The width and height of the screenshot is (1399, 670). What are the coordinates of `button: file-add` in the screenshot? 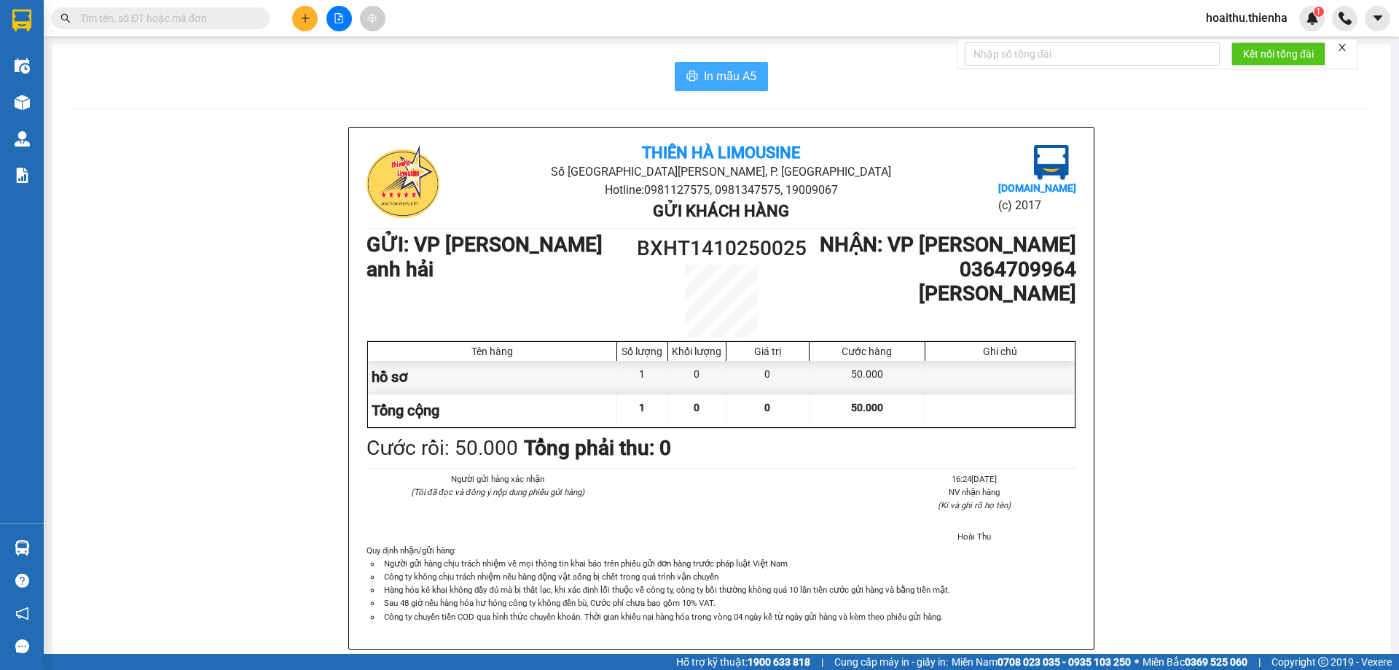 It's located at (339, 18).